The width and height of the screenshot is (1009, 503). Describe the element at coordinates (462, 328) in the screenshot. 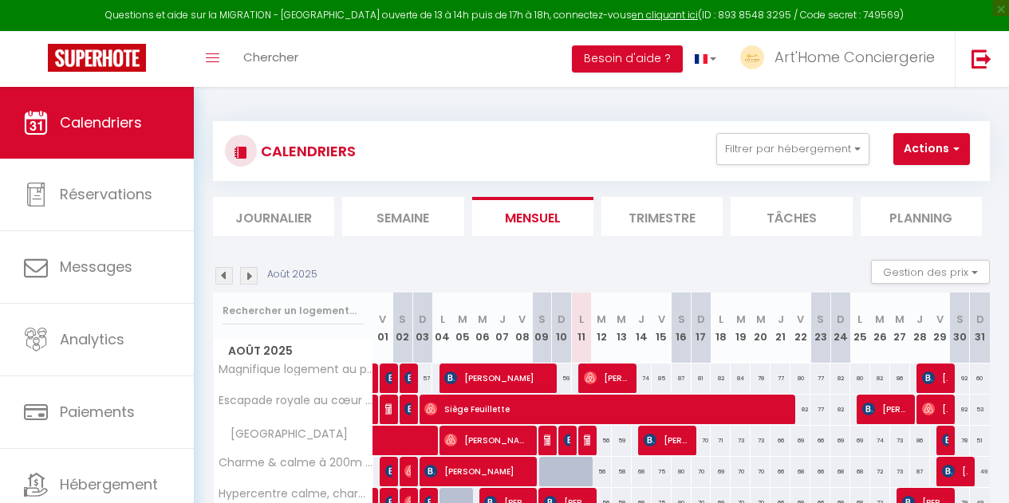

I see `th: 05` at that location.